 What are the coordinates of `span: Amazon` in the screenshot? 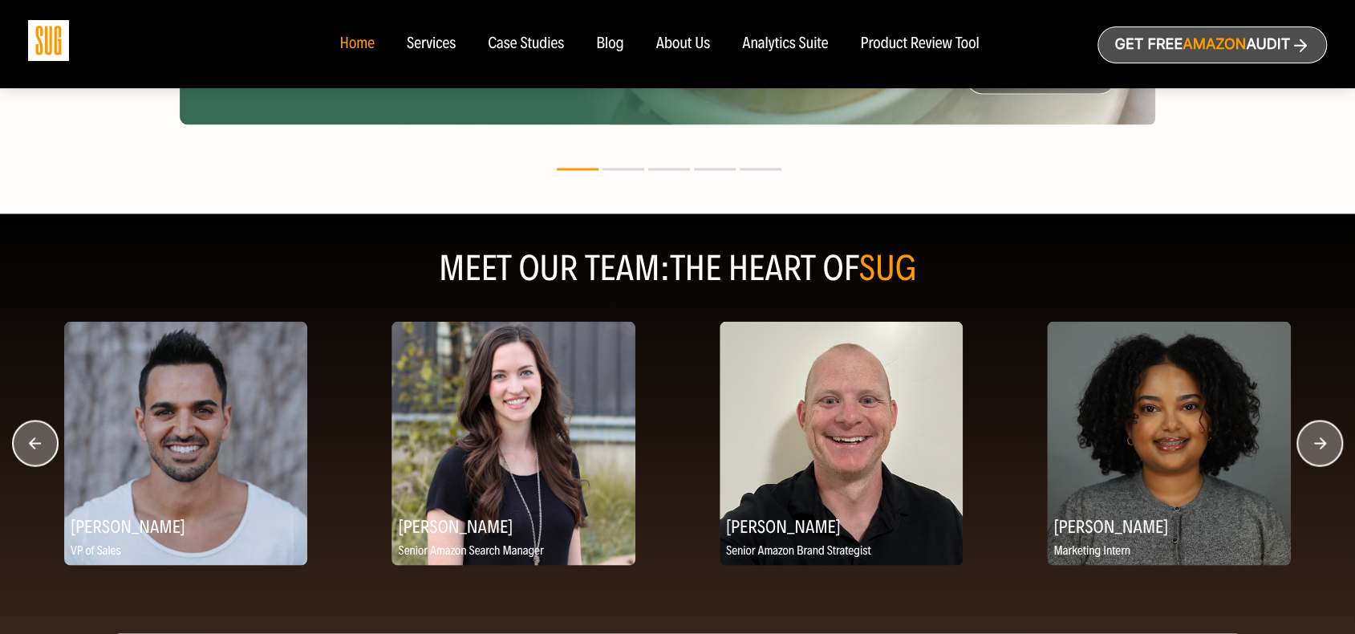 It's located at (1214, 44).